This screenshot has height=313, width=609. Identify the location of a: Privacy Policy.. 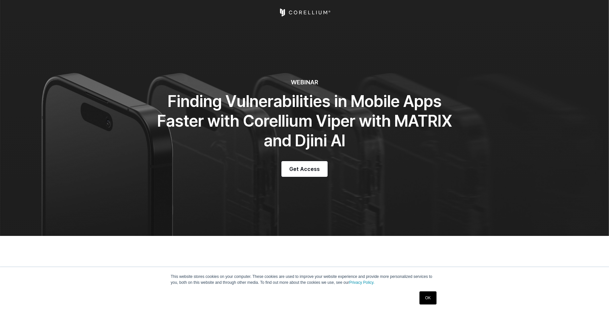
(362, 283).